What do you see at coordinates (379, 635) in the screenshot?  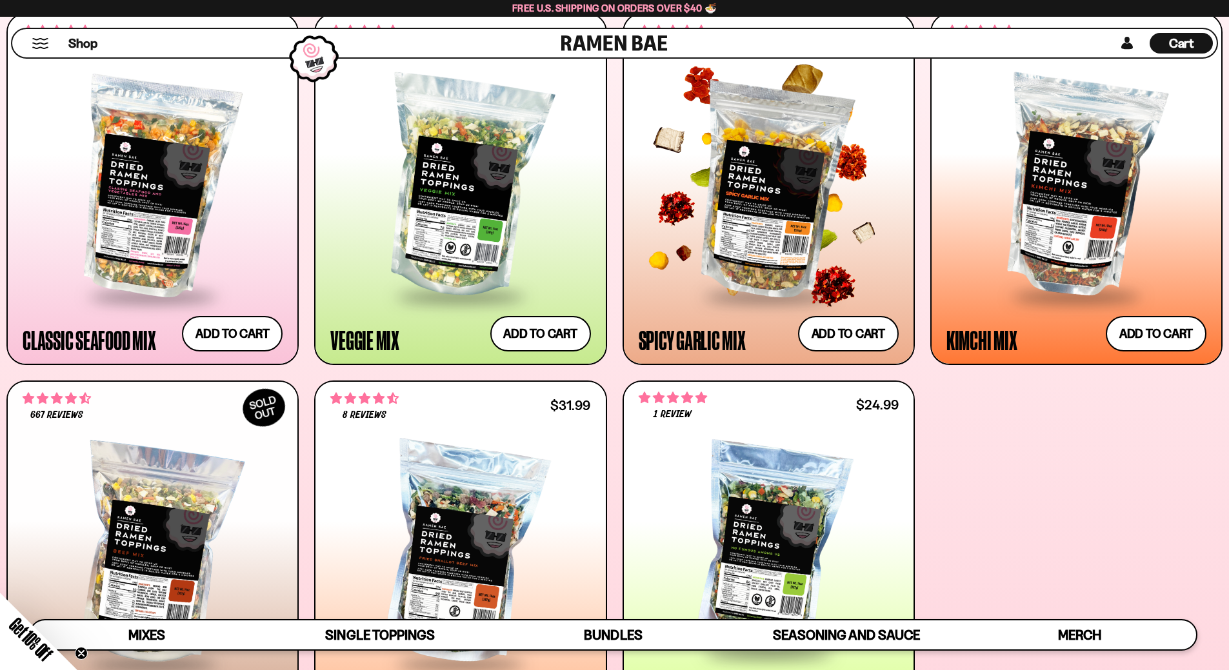 I see `a: Single Toppings` at bounding box center [379, 635].